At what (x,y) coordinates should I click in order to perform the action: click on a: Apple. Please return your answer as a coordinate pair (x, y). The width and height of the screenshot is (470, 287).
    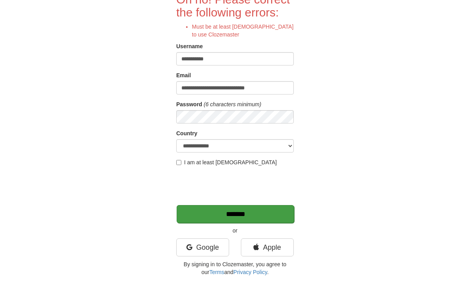
    Looking at the image, I should click on (267, 247).